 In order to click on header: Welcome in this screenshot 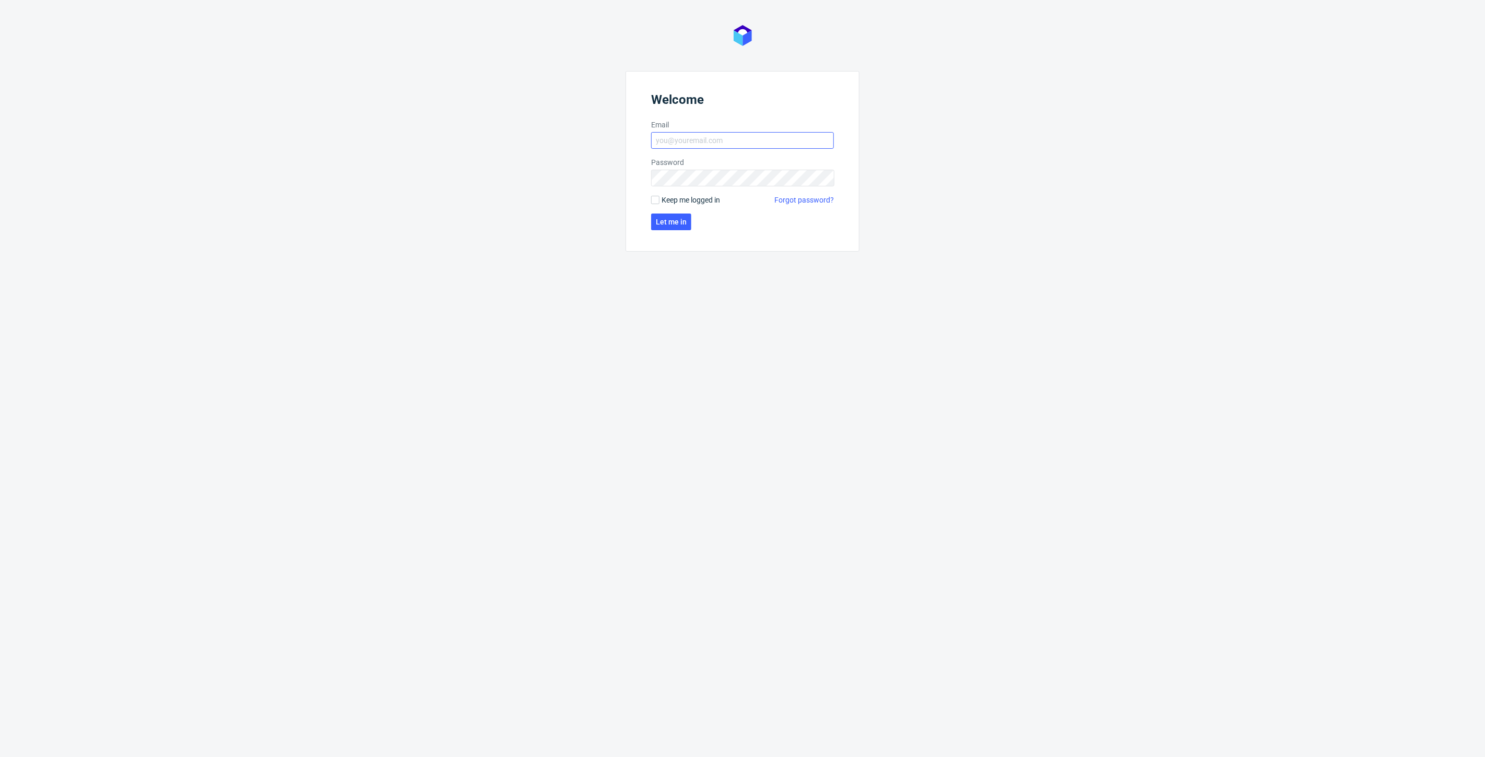, I will do `click(743, 102)`.